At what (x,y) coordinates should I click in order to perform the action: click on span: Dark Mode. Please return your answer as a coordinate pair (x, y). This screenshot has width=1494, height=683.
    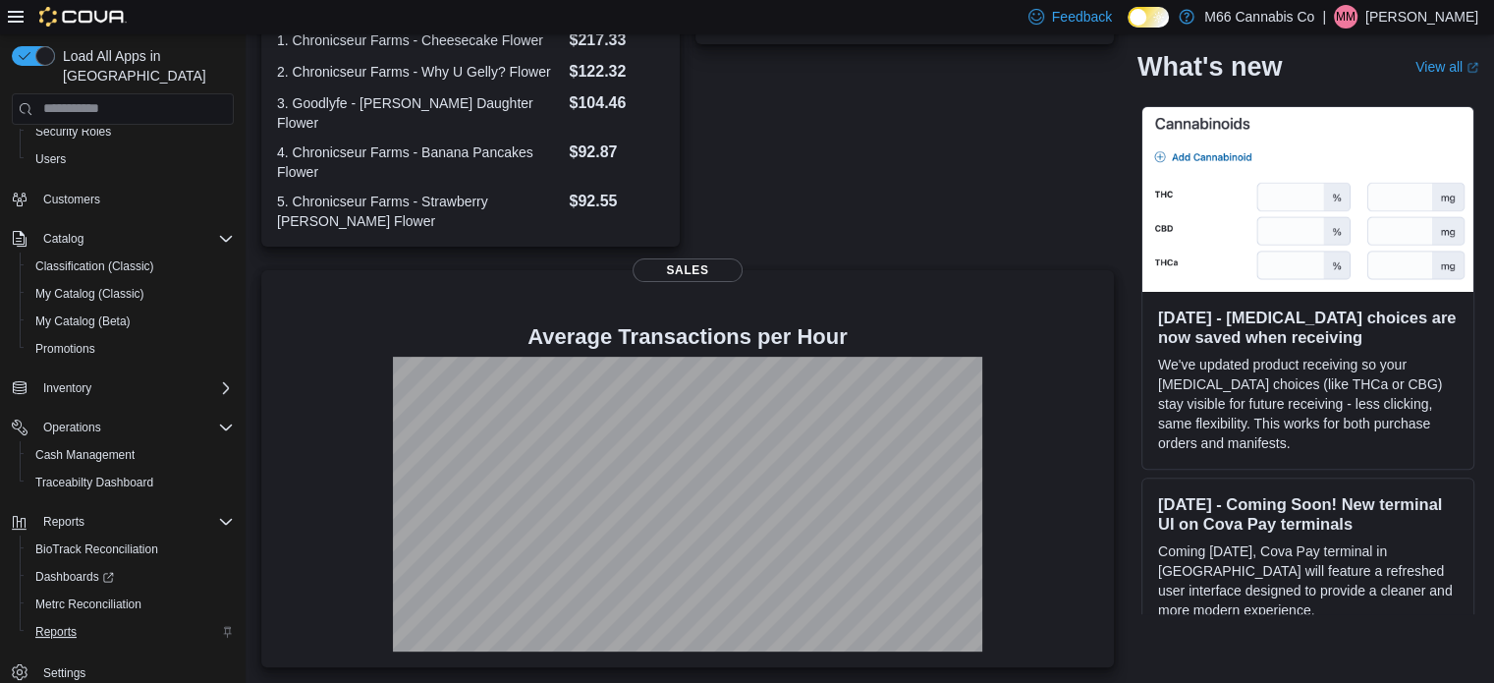
    Looking at the image, I should click on (1128, 28).